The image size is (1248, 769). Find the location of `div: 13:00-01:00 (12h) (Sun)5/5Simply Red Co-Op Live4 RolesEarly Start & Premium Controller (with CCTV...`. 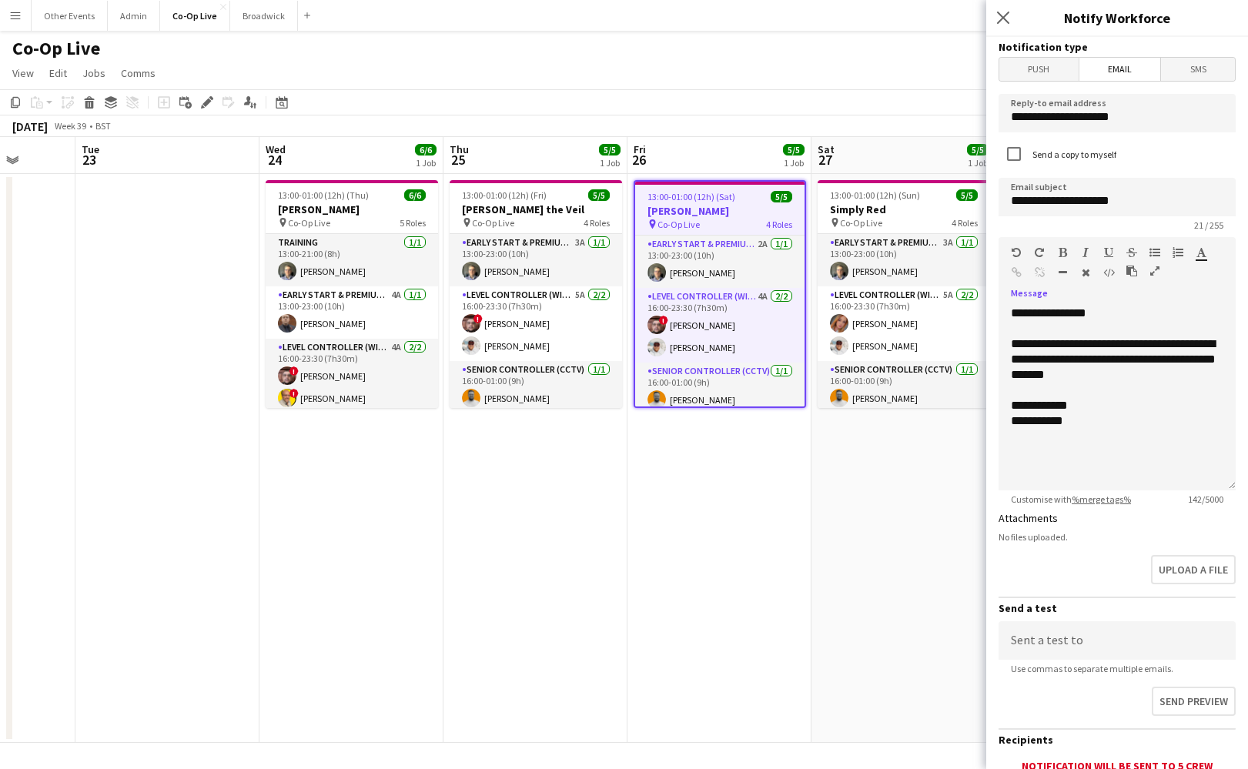

div: 13:00-01:00 (12h) (Sun)5/5Simply Red Co-Op Live4 RolesEarly Start & Premium Controller (with CCTV... is located at coordinates (904, 294).